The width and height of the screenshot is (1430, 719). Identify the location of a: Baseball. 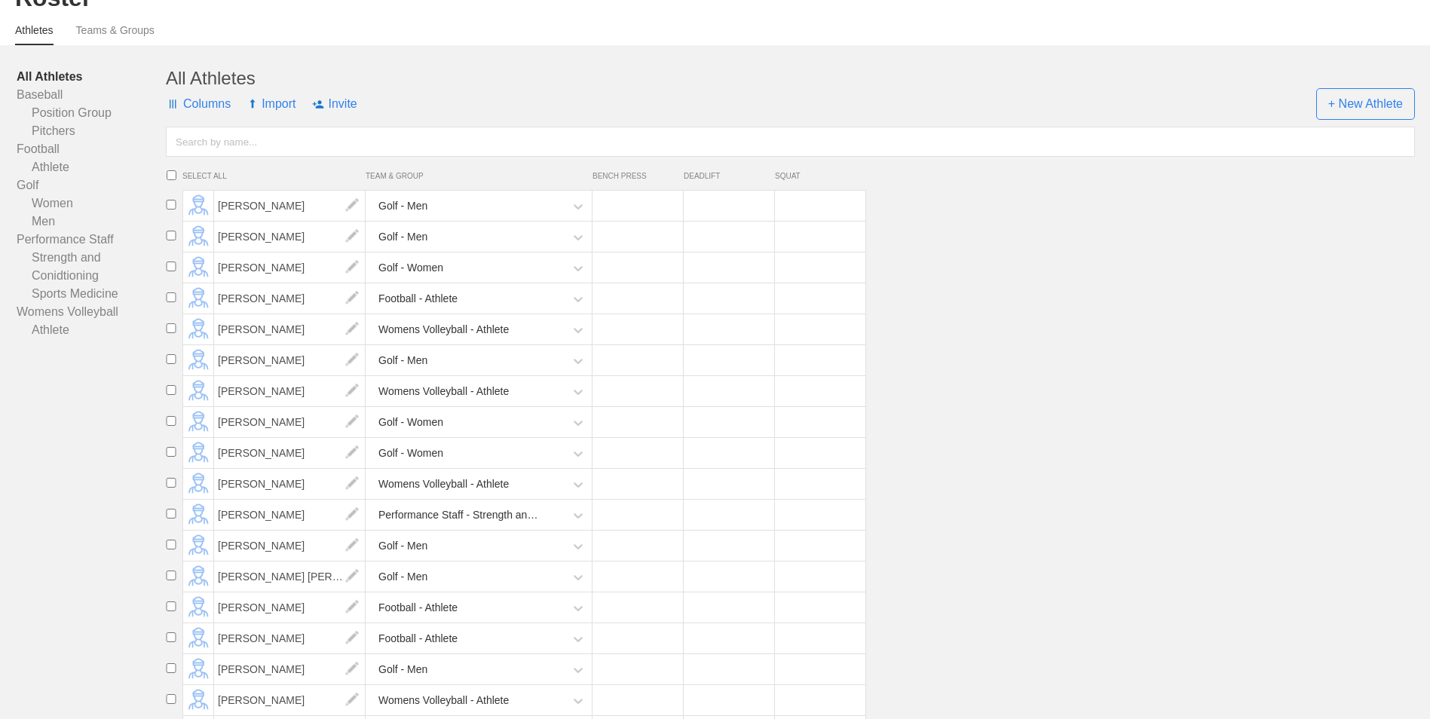
(91, 95).